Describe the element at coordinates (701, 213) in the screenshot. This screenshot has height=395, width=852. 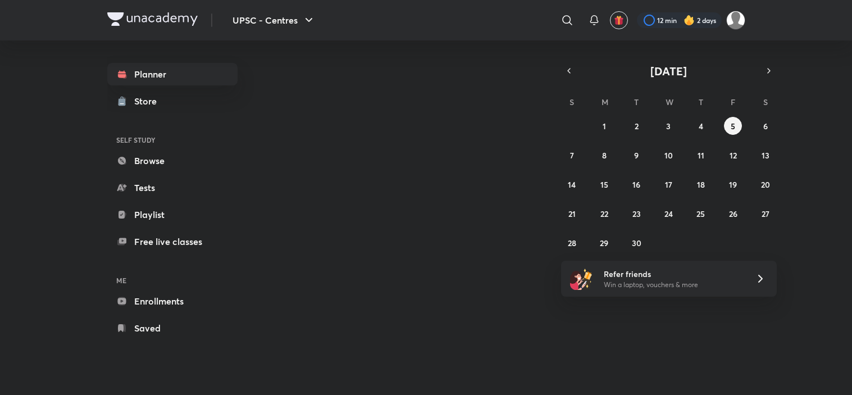
I see `button: September 25, 2025` at that location.